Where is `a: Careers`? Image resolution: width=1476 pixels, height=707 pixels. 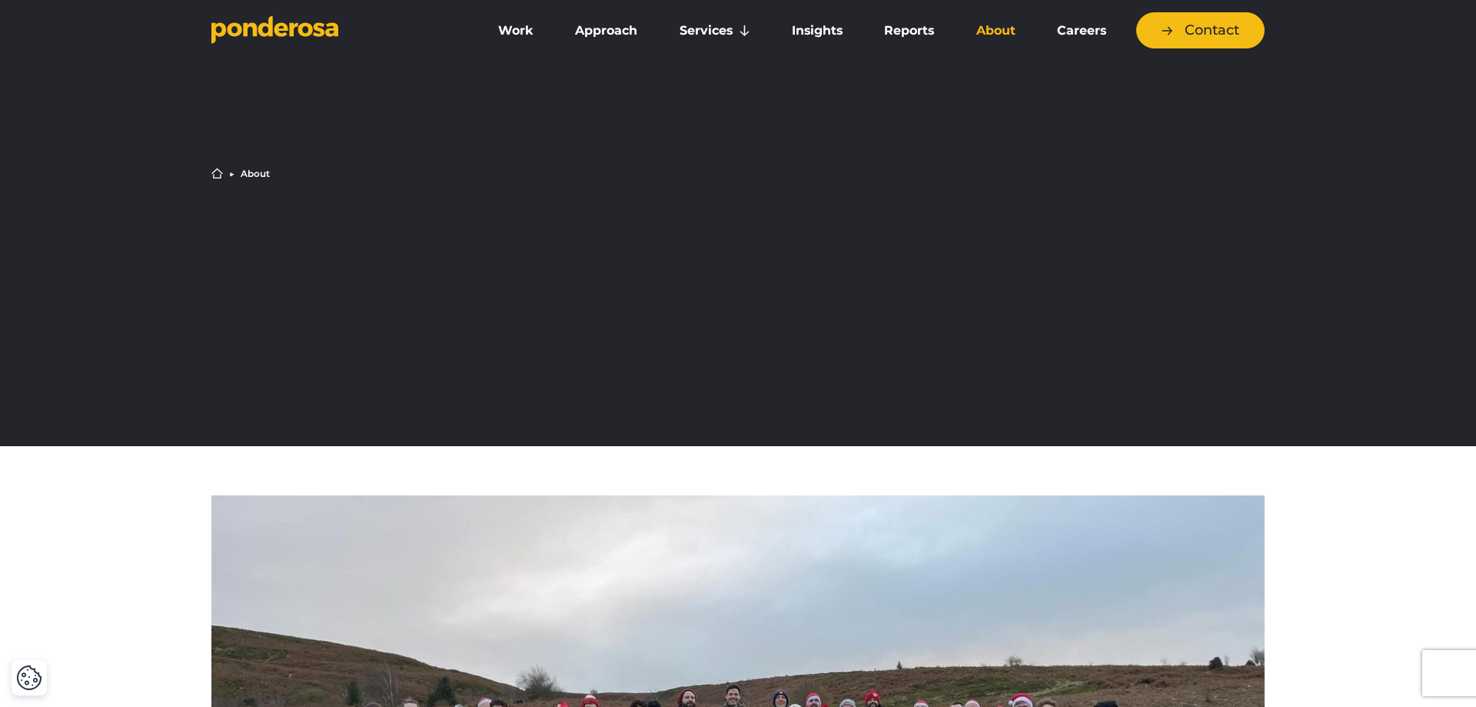
a: Careers is located at coordinates (1082, 31).